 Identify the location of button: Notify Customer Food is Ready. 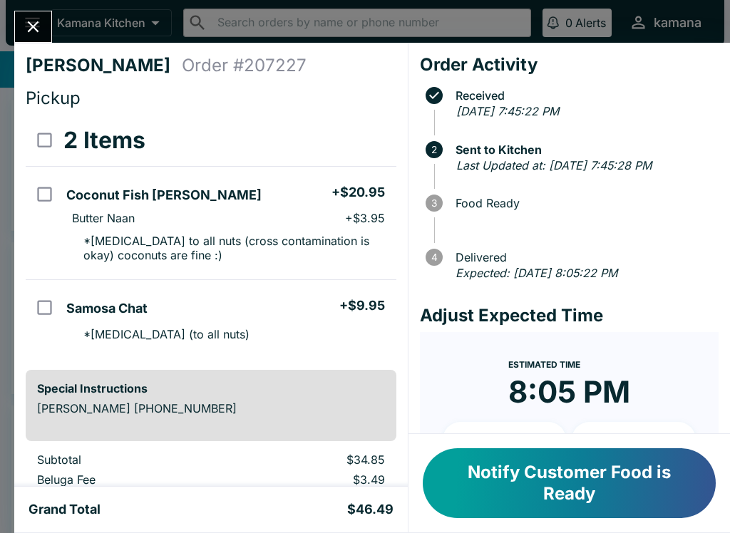
(569, 483).